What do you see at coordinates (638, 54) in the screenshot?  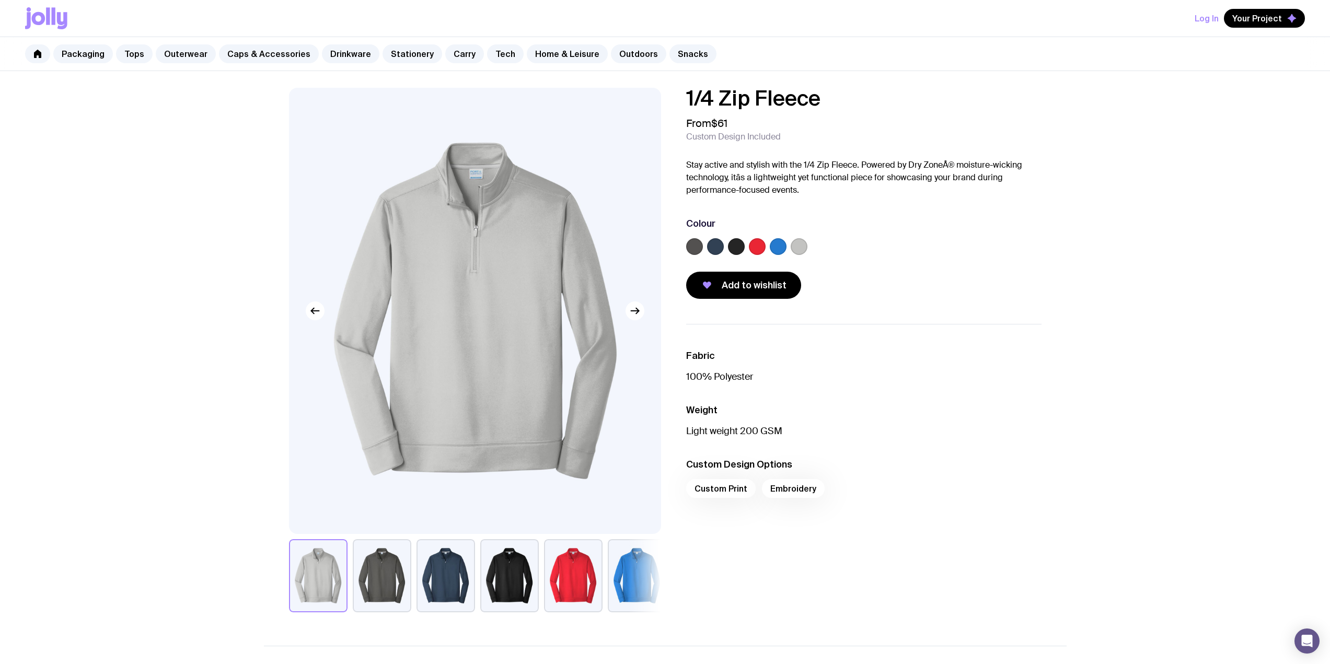 I see `a: Outdoors` at bounding box center [638, 54].